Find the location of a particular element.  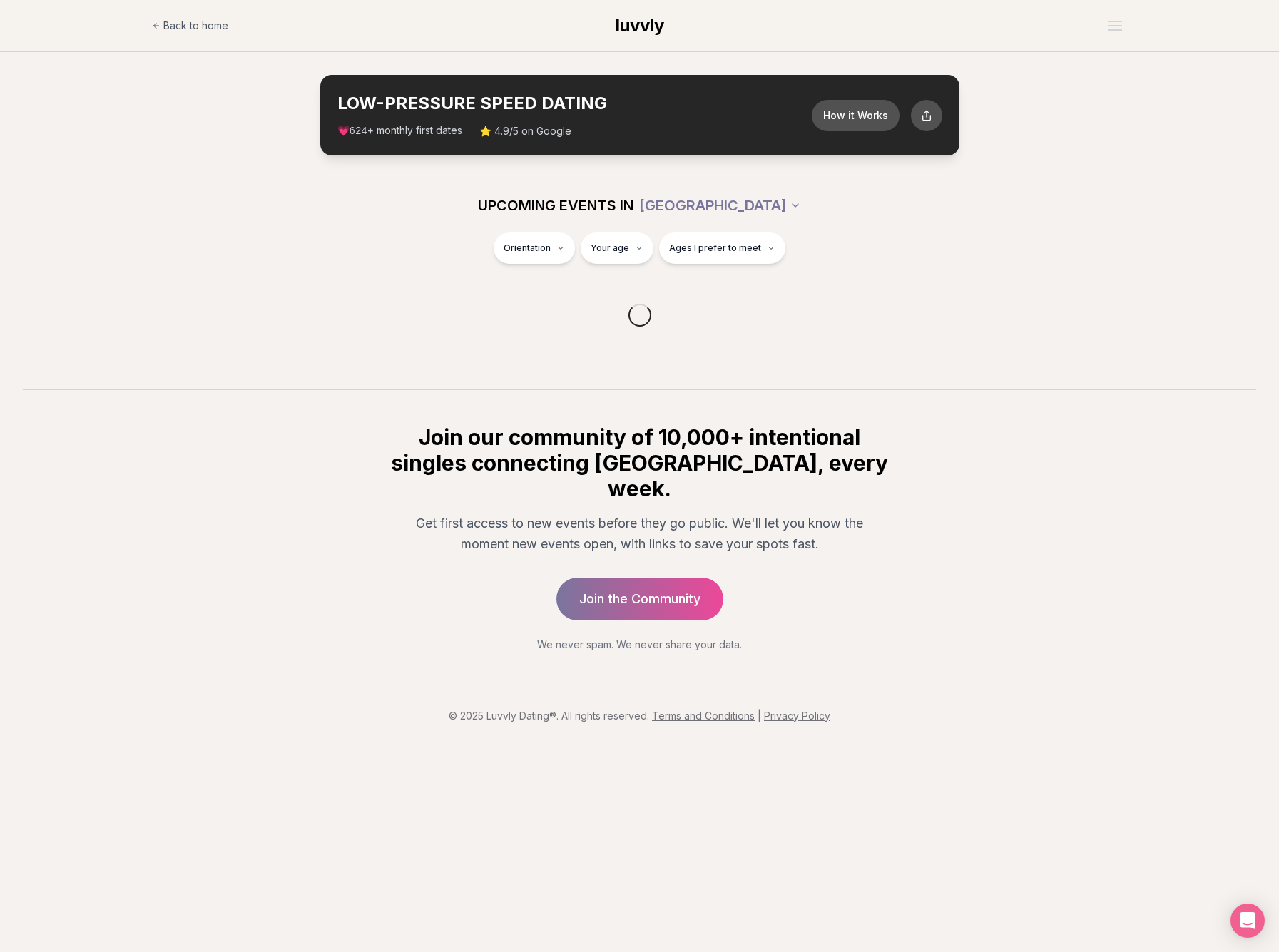

span: ⭐ 4.9/5 on Google is located at coordinates (525, 131).